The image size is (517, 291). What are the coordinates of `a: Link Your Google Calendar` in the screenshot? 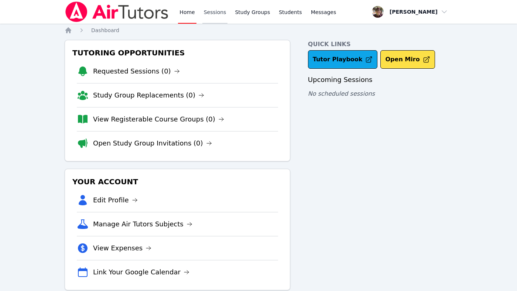 It's located at (141, 272).